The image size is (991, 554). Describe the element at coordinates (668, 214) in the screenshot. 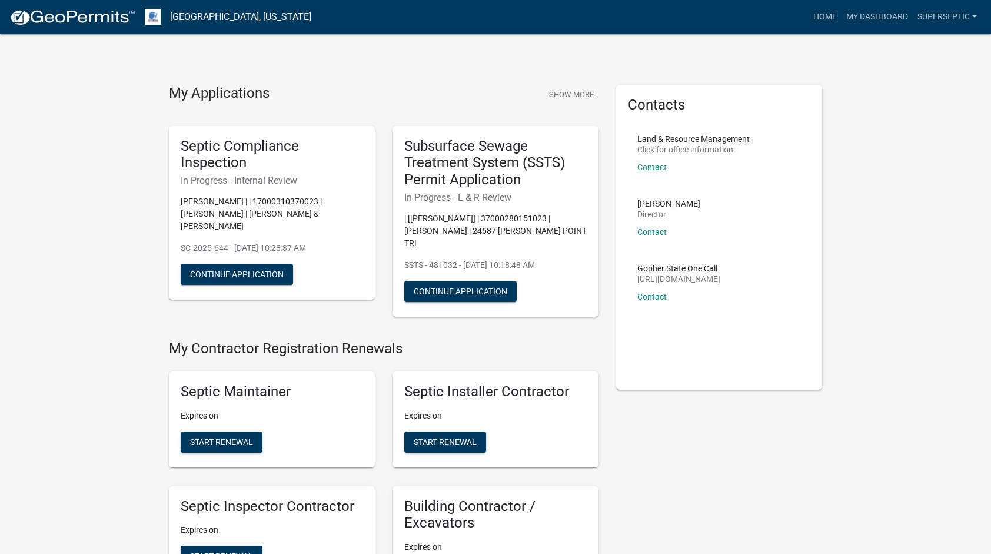

I see `p: Director` at that location.